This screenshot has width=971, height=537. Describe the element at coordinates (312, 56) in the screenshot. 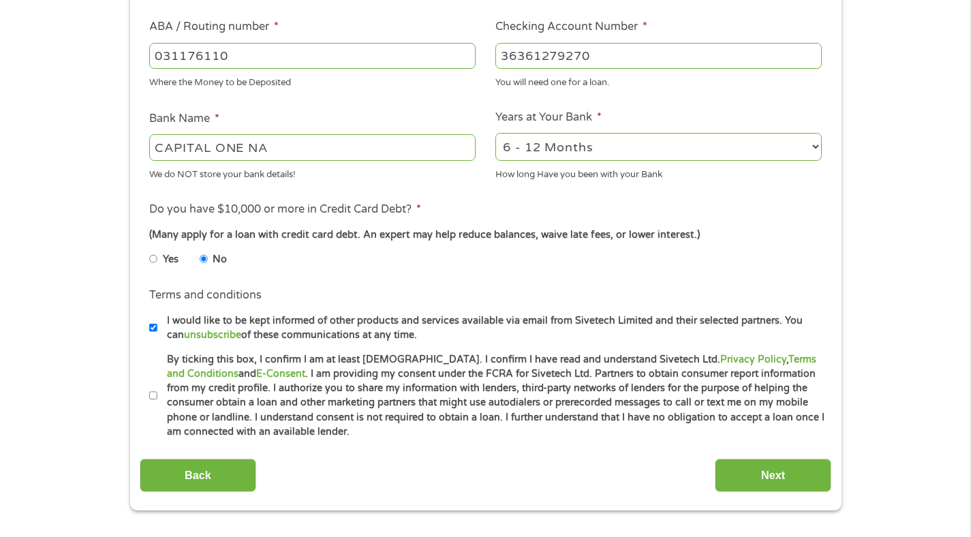

I see `input: 263177916` at that location.